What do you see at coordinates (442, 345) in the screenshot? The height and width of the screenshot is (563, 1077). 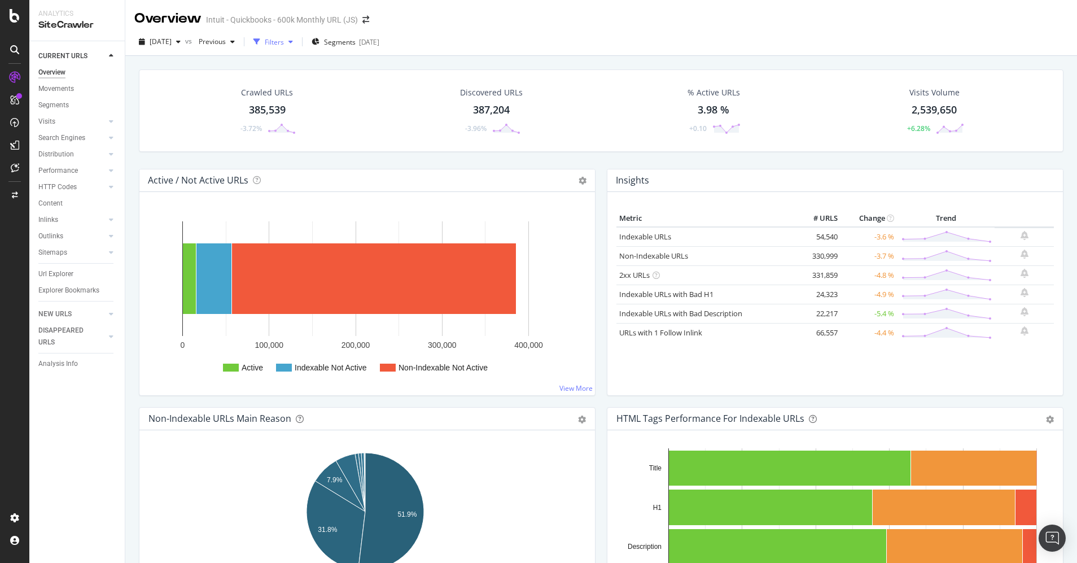 I see `text: 300,000` at bounding box center [442, 345].